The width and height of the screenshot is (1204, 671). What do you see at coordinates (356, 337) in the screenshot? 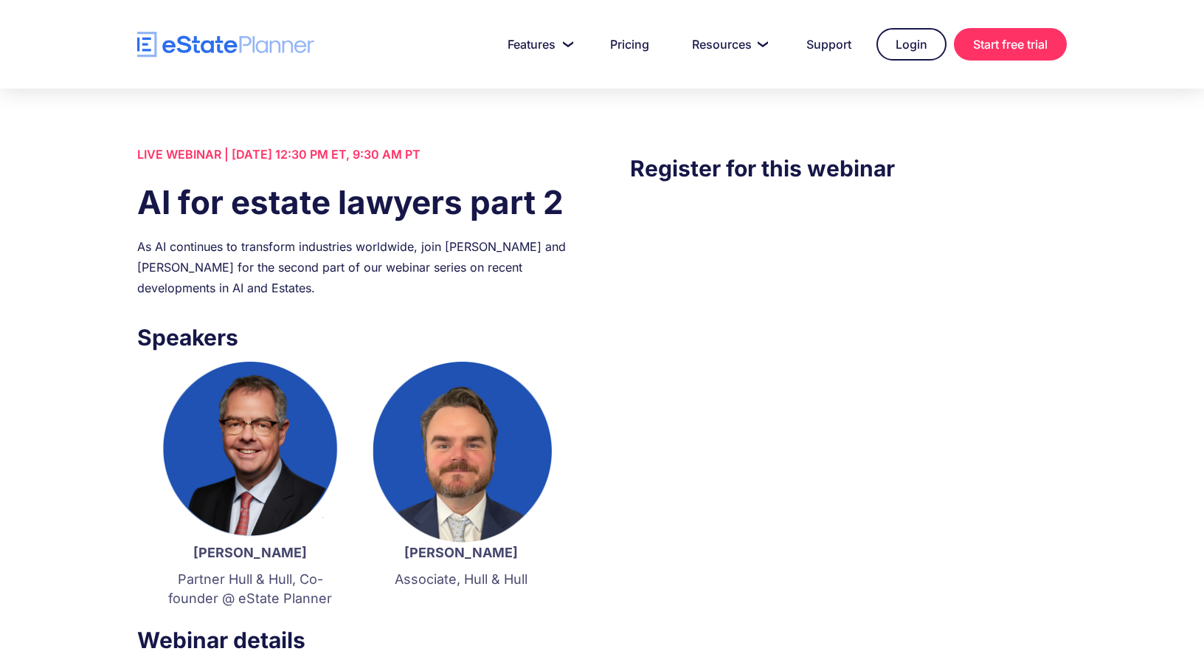
I see `h3: Speakers` at bounding box center [356, 337].